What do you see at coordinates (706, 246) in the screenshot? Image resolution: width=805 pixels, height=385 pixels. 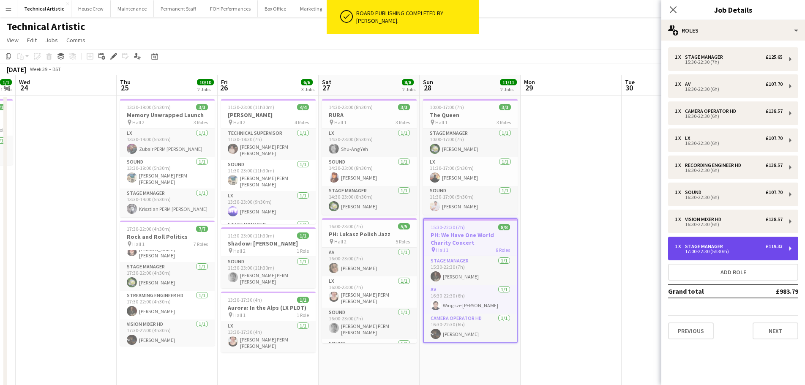 I see `div: Stage Manager` at bounding box center [706, 246].